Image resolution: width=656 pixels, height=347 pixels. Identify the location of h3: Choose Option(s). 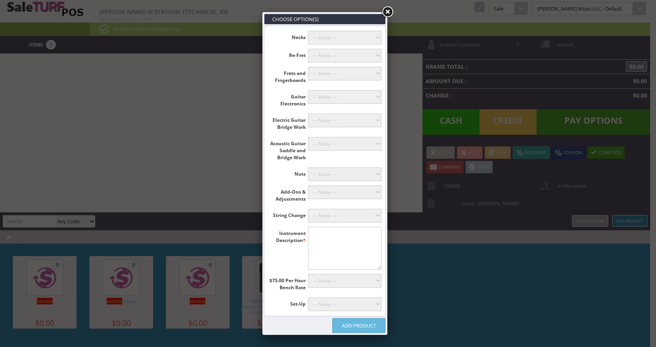
(325, 19).